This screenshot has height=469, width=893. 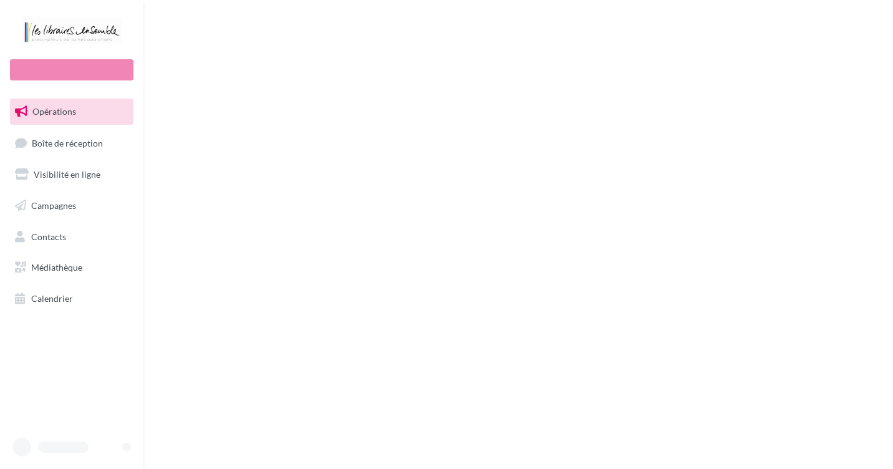 What do you see at coordinates (72, 112) in the screenshot?
I see `a: Opérations` at bounding box center [72, 112].